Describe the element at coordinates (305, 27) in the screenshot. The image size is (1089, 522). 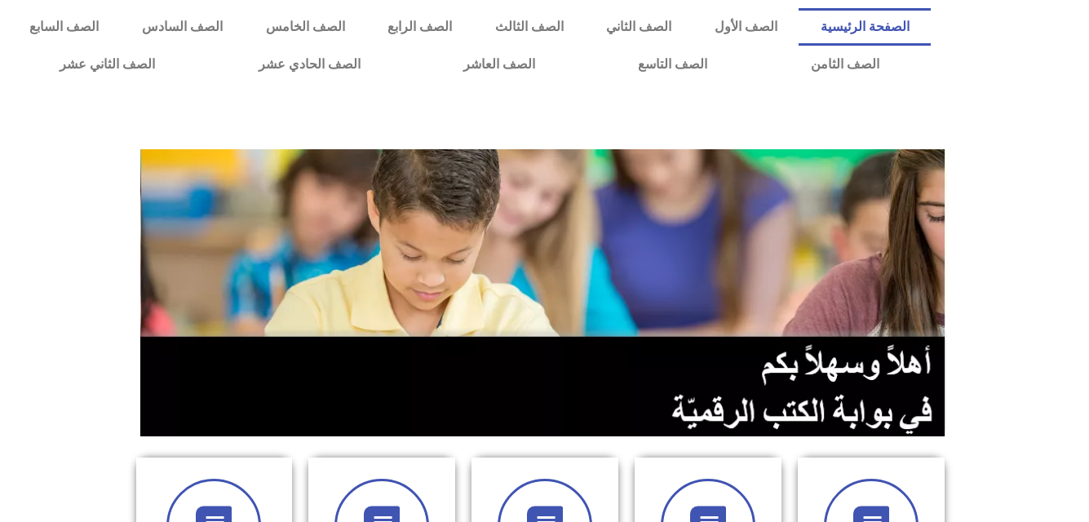
I see `a: الصف الخامس` at that location.